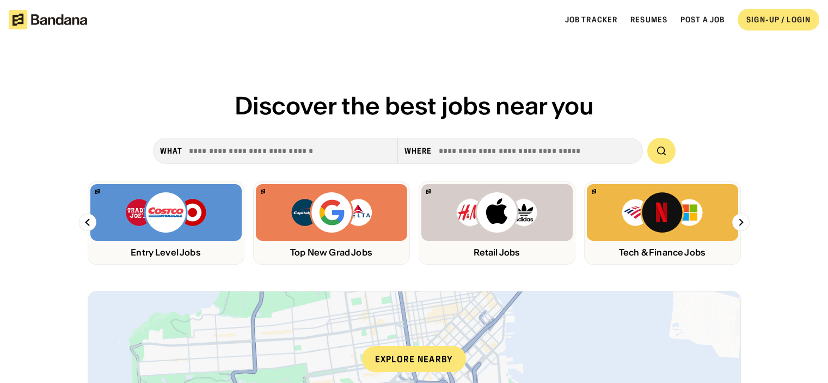 The height and width of the screenshot is (383, 828). Describe the element at coordinates (171, 151) in the screenshot. I see `div: what` at that location.